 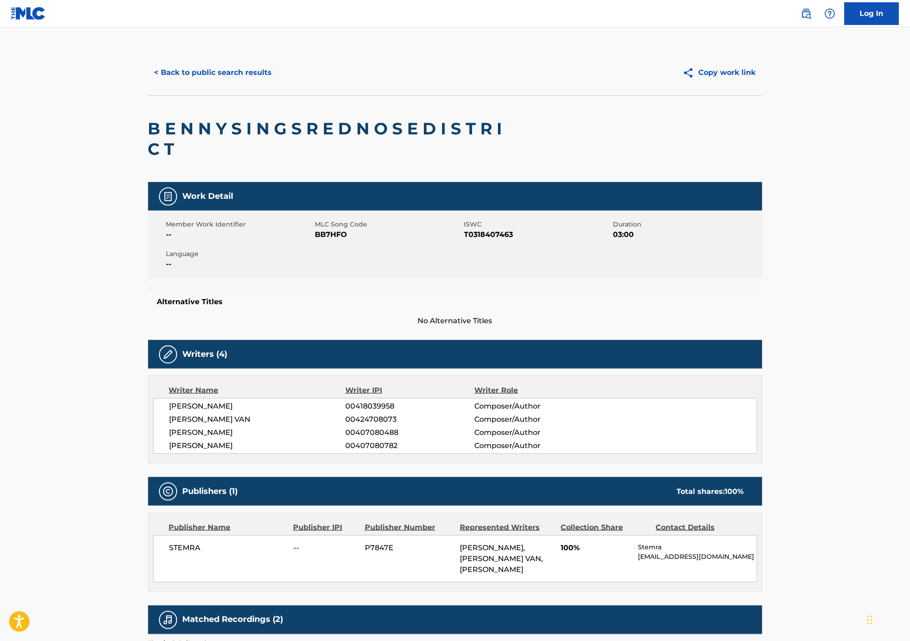 I want to click on div: Drag, so click(x=870, y=620).